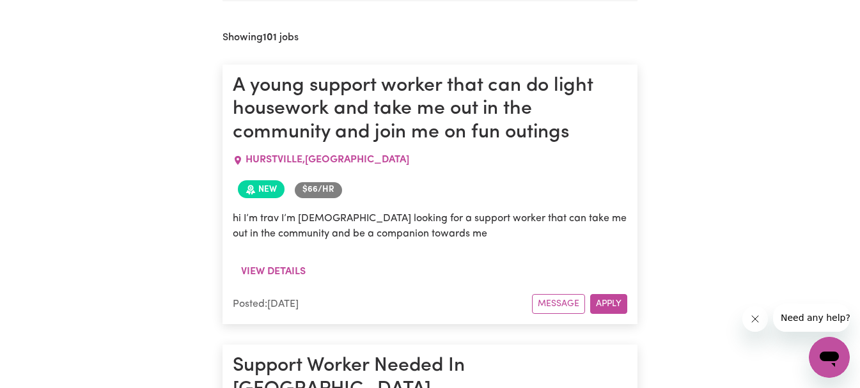 This screenshot has height=388, width=860. What do you see at coordinates (260, 38) in the screenshot?
I see `h2: Showing jobs` at bounding box center [260, 38].